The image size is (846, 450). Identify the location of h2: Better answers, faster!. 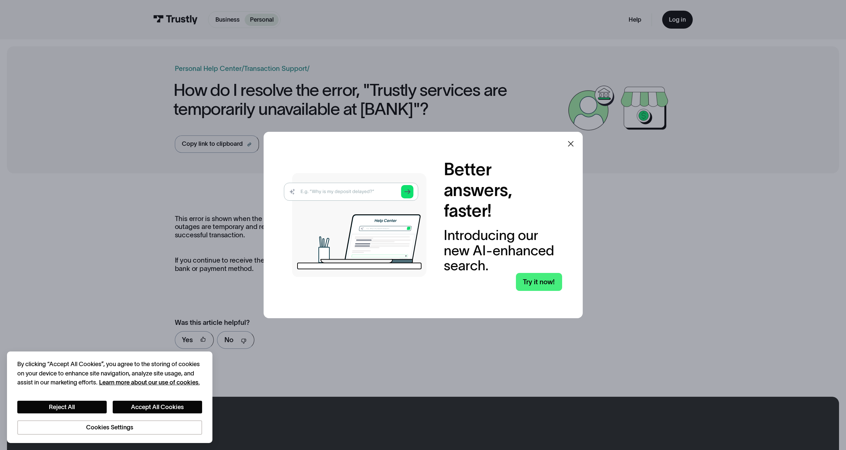
(503, 190).